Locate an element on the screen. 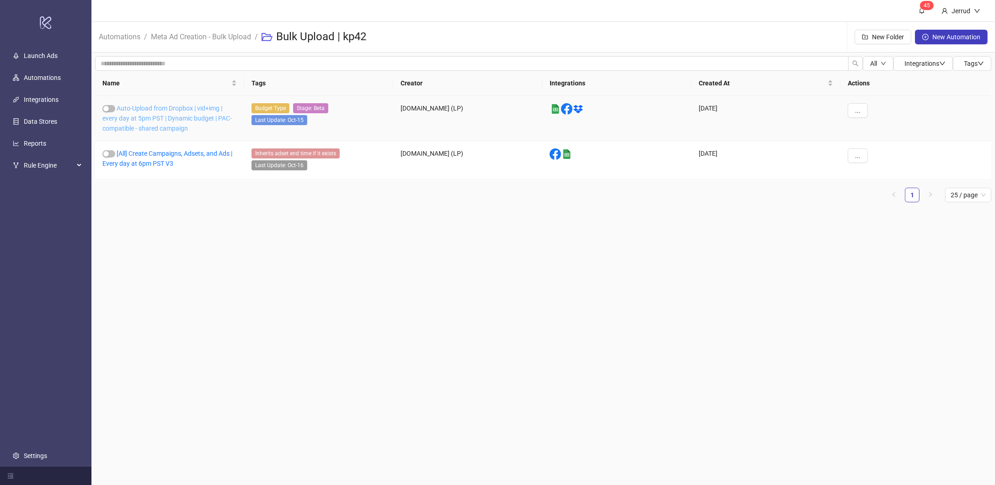 Image resolution: width=995 pixels, height=485 pixels. span: Integrations is located at coordinates (925, 64).